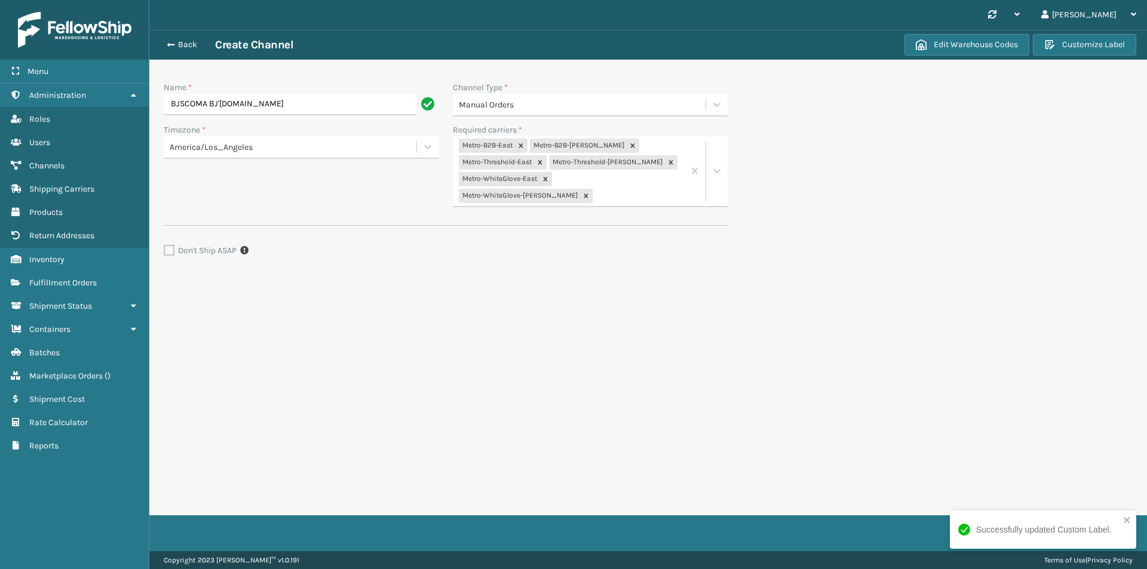 This screenshot has height=569, width=1147. I want to click on span: Marketplace Orders, so click(66, 376).